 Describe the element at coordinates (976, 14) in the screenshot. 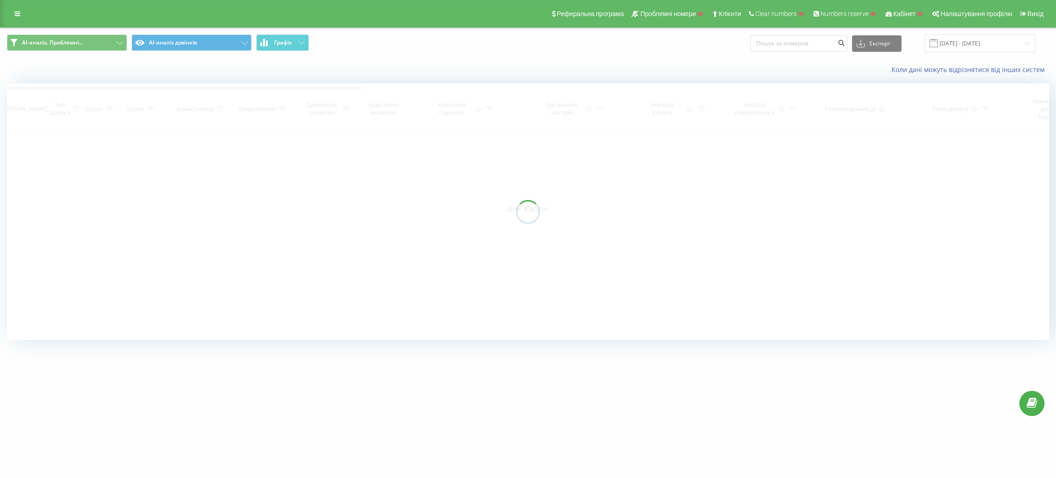

I see `span: Налаштування профілю` at that location.